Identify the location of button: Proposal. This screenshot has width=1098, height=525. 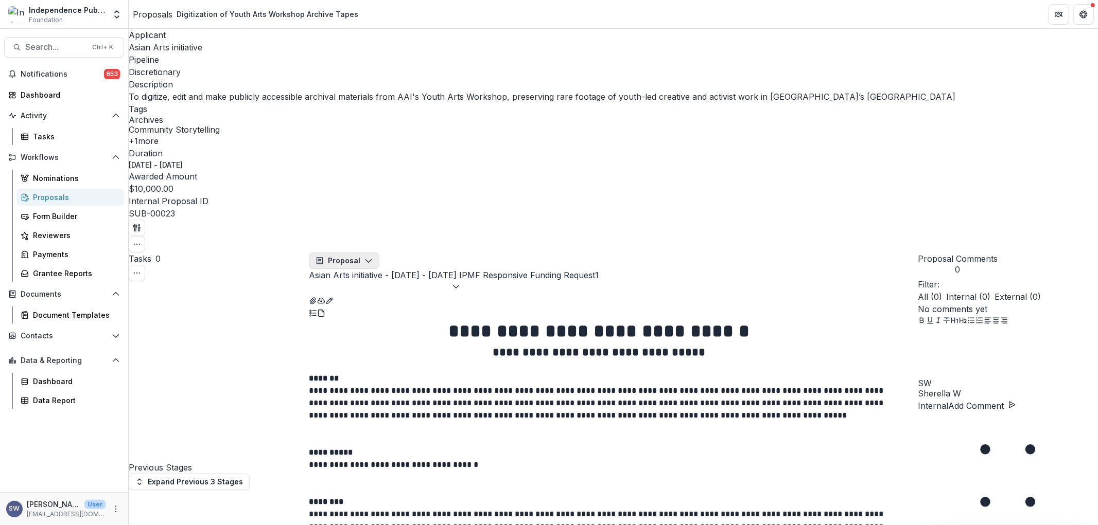
(344, 261).